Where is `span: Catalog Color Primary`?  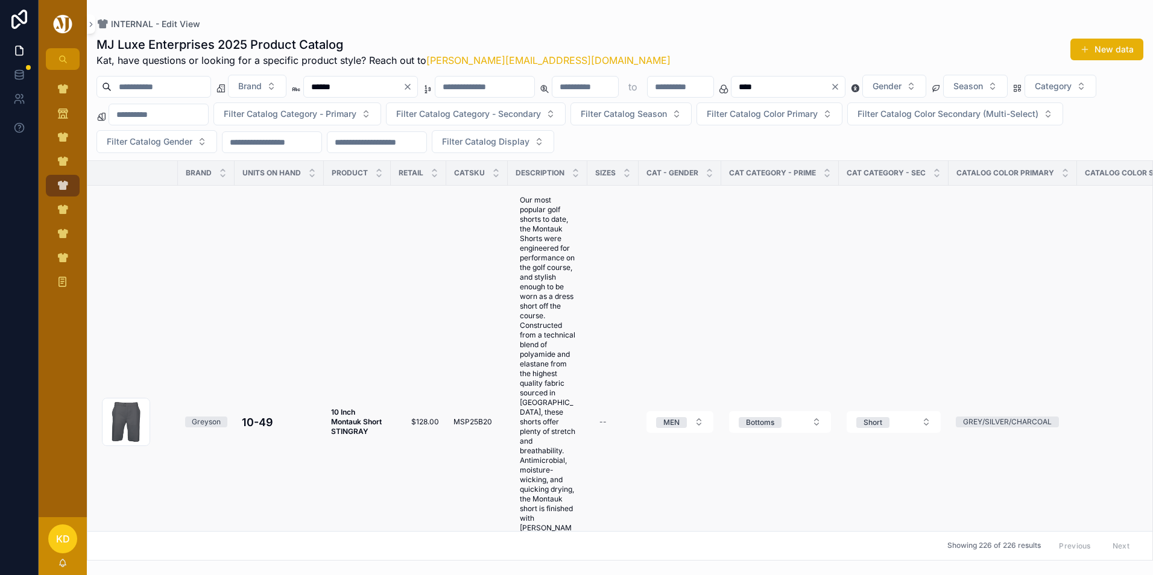
span: Catalog Color Primary is located at coordinates (1005, 173).